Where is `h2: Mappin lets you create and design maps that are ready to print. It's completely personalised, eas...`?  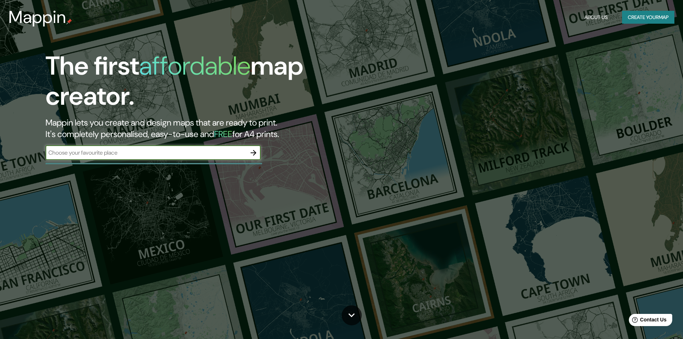
h2: Mappin lets you create and design maps that are ready to print. It's completely personalised, eas... is located at coordinates (216, 128).